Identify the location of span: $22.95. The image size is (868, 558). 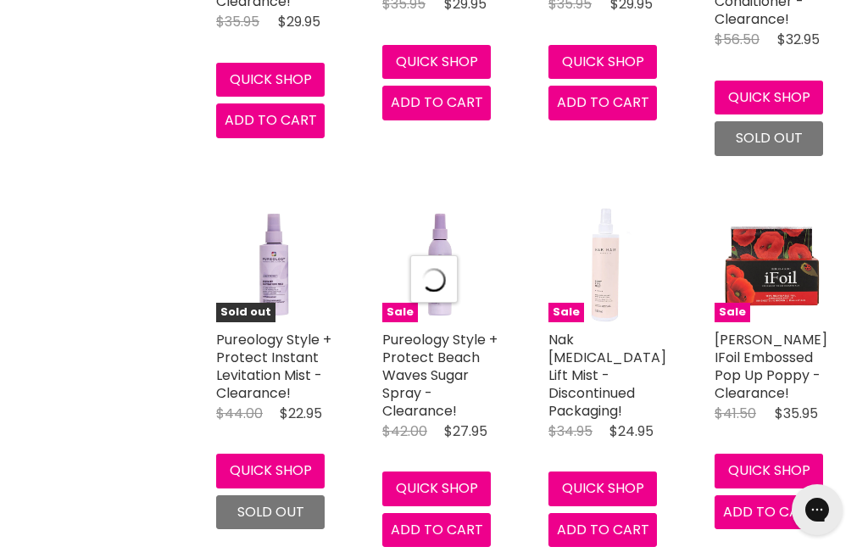
(301, 413).